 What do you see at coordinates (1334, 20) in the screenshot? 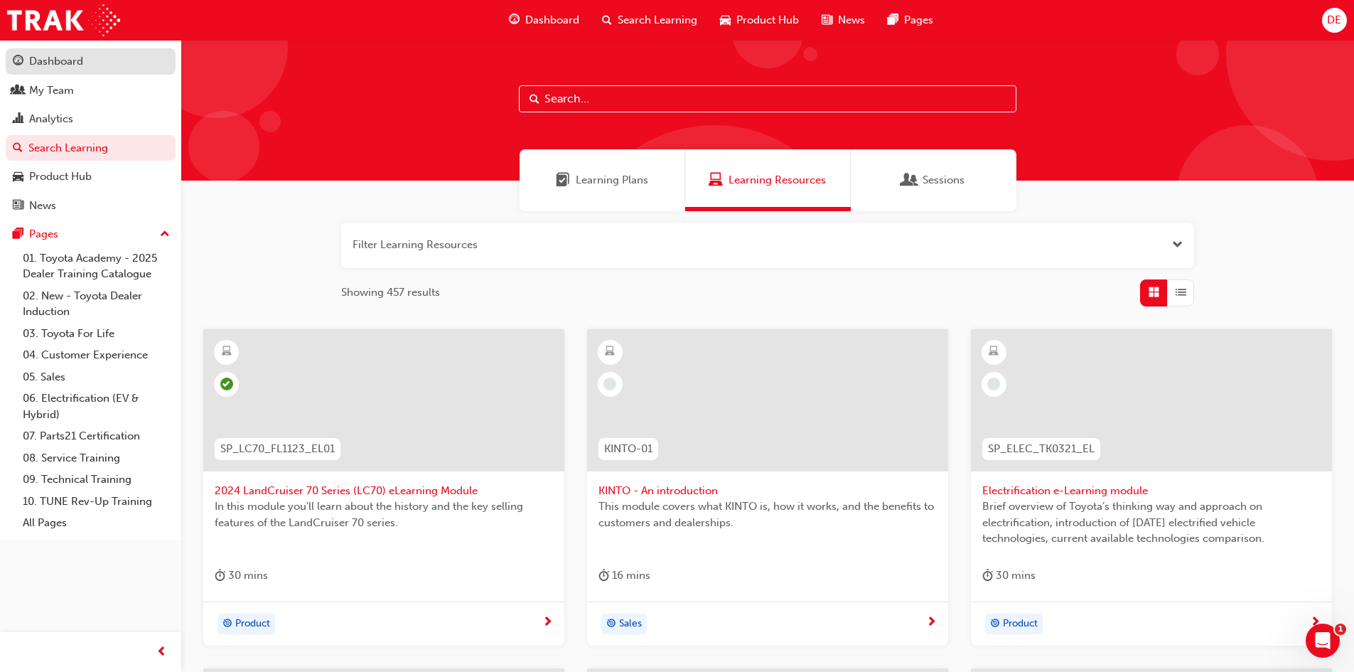
I see `button: DE` at bounding box center [1334, 20].